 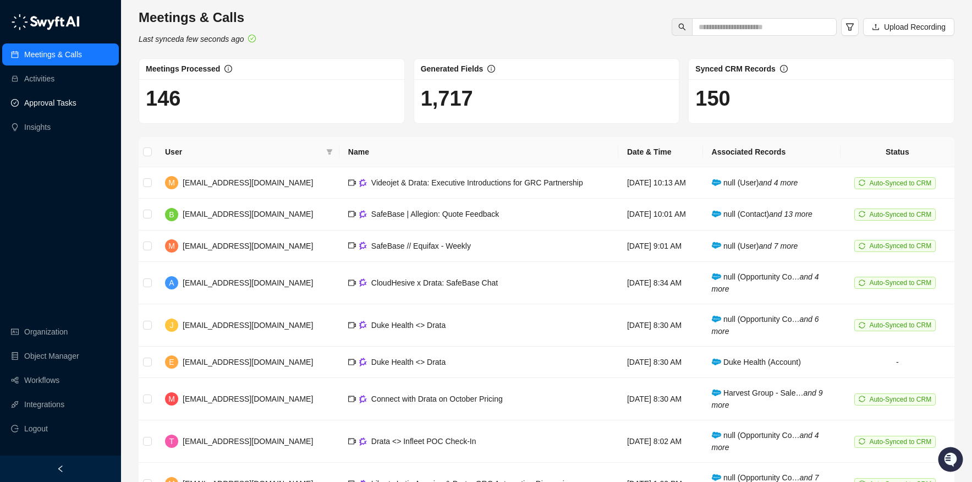 What do you see at coordinates (61, 469) in the screenshot?
I see `span: left` at bounding box center [61, 469].